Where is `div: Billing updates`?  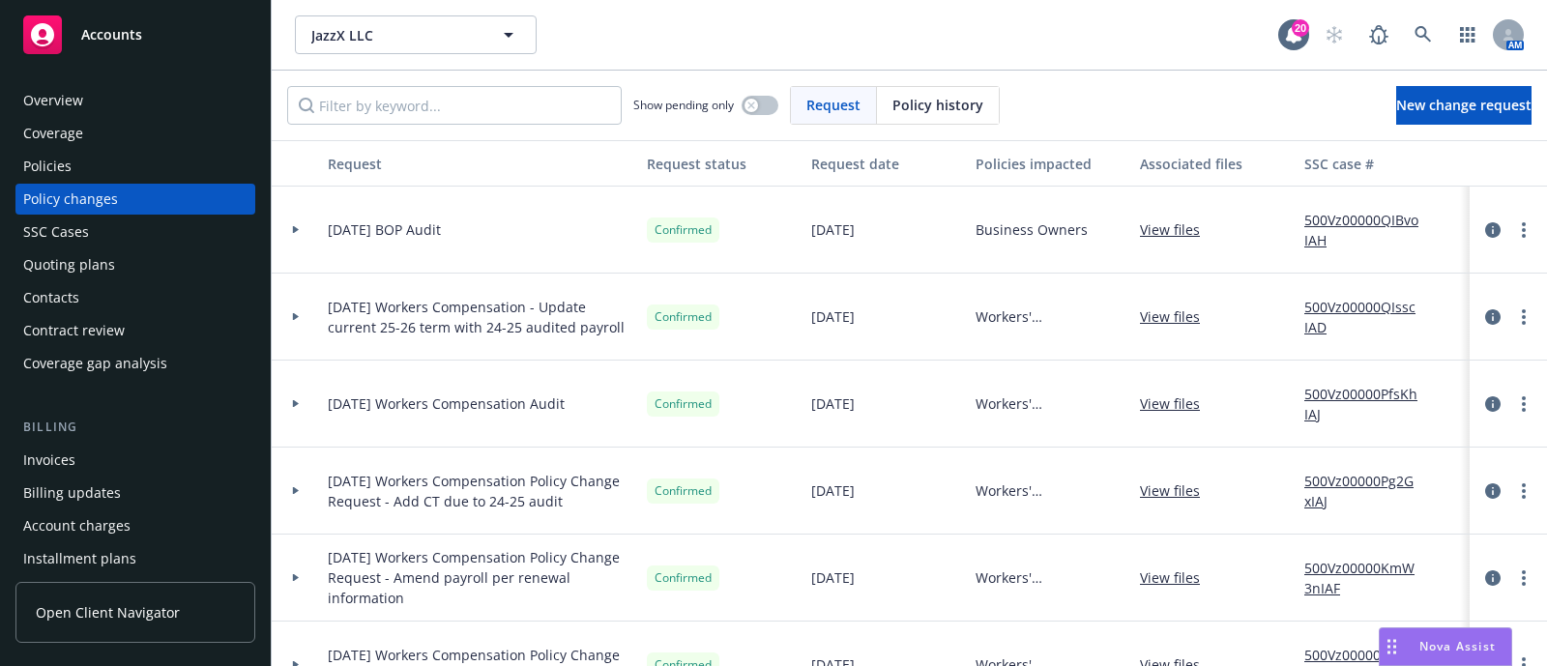 div: Billing updates is located at coordinates (72, 493).